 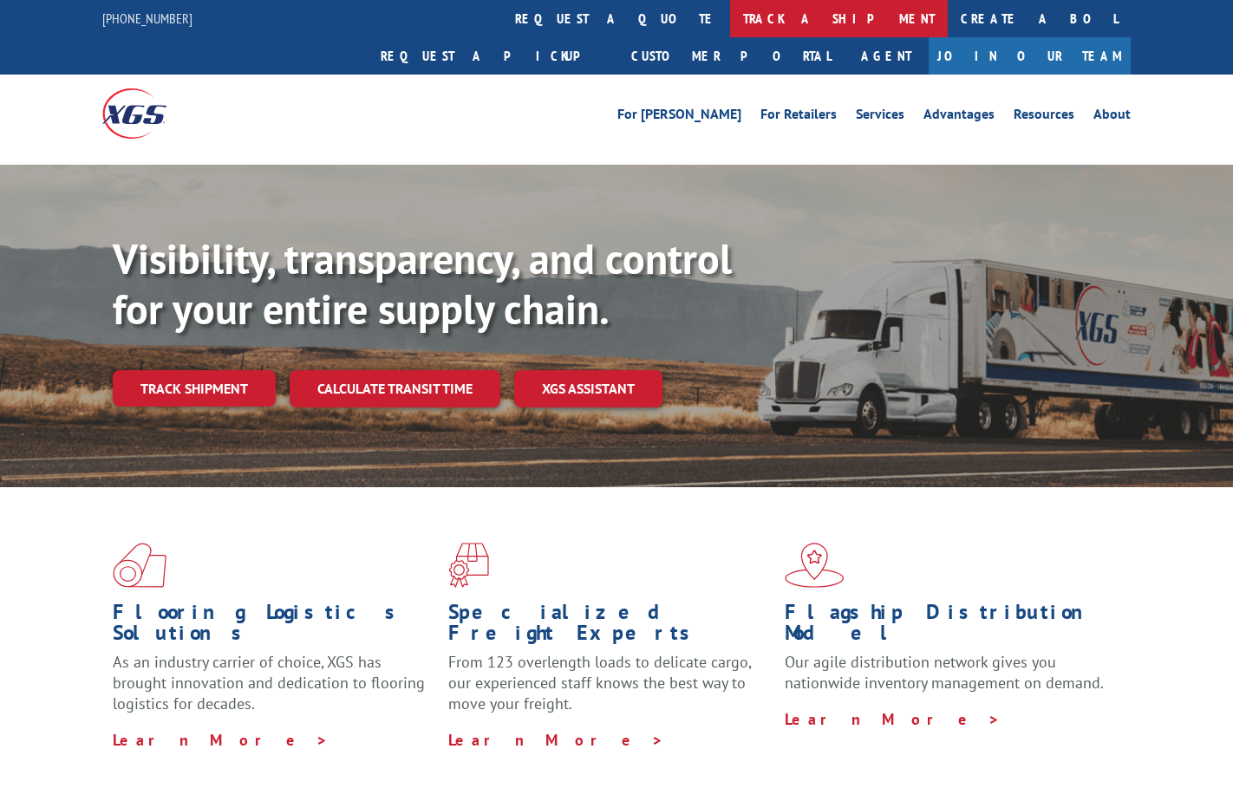 I want to click on a: About, so click(x=1112, y=117).